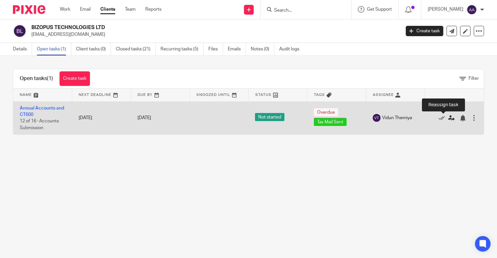  What do you see at coordinates (177, 27) in the screenshot?
I see `h2: BIZOPUS TECHNOLOGIES LTD` at bounding box center [177, 27].